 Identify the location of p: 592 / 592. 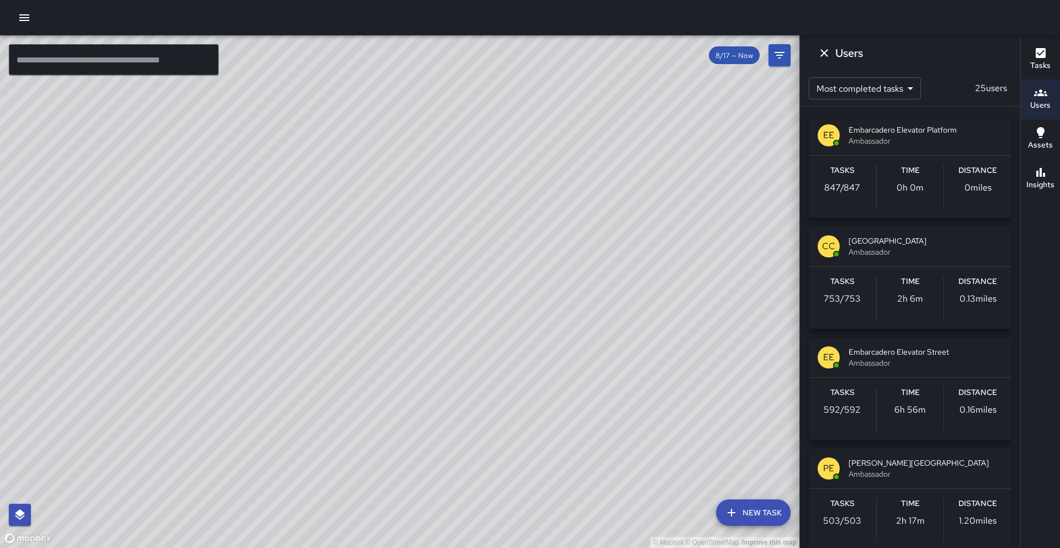
(842, 410).